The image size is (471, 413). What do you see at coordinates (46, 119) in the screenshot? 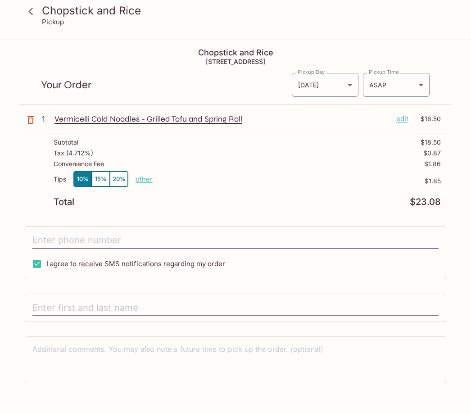
I see `p: 1` at bounding box center [46, 119].